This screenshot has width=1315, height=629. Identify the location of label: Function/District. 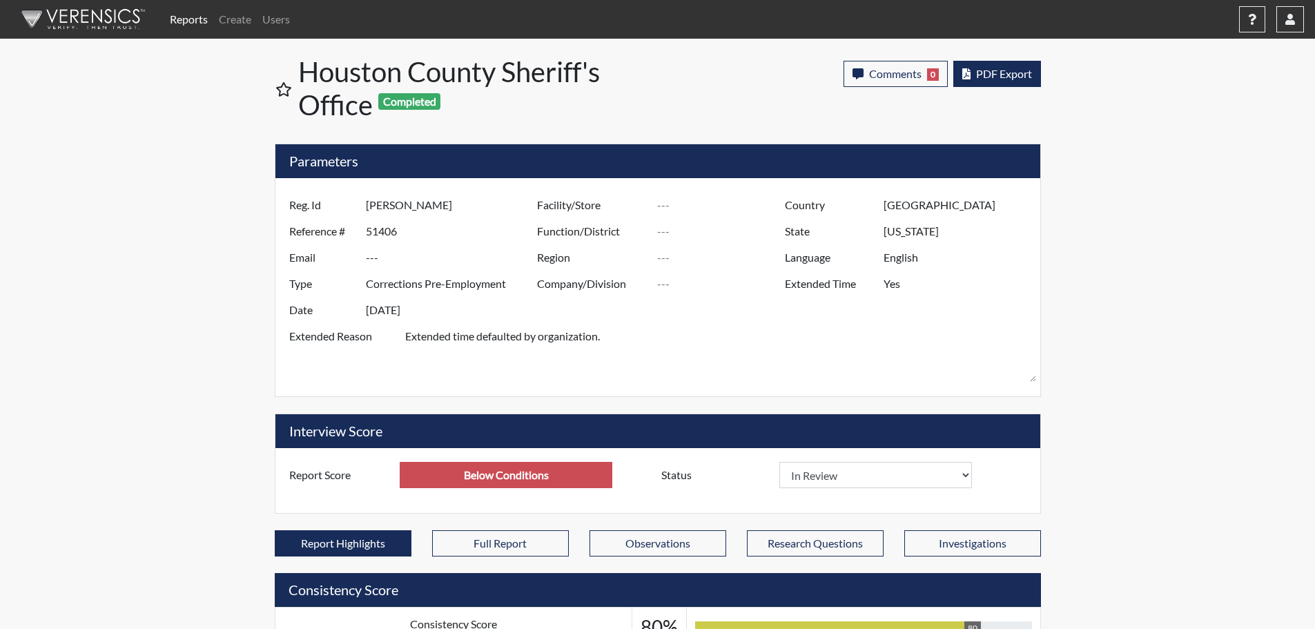
(592, 231).